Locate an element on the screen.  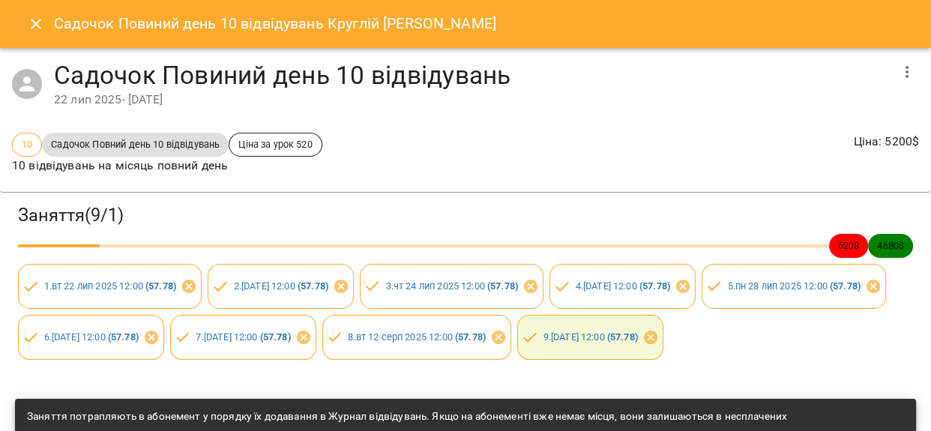
p: 10 відвідувань на місяць повний день is located at coordinates (167, 166).